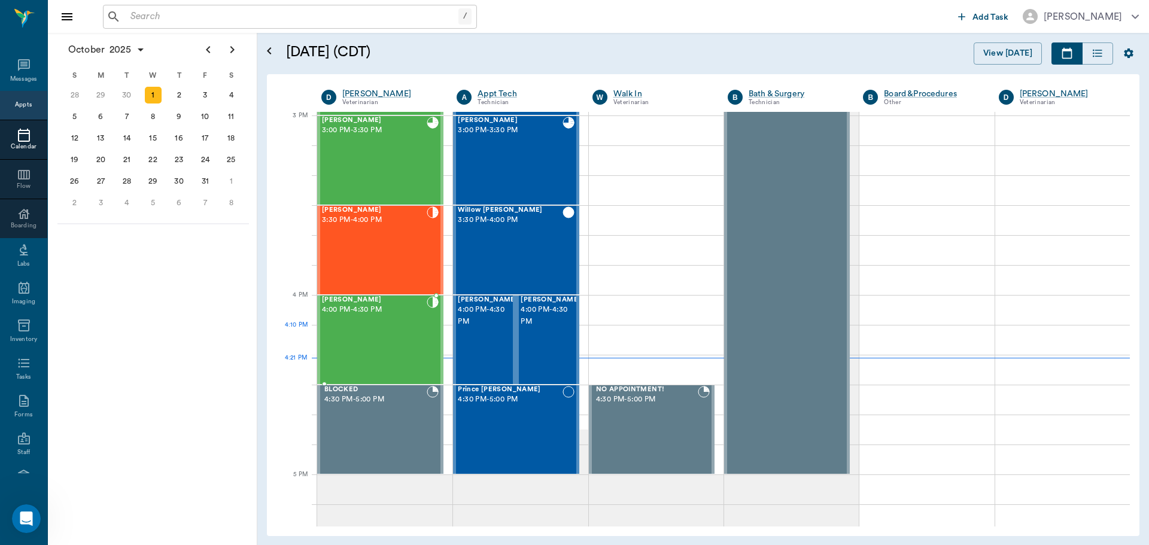 The image size is (1149, 545). Describe the element at coordinates (153, 203) in the screenshot. I see `div: Wednesday, November 5, 2025` at that location.